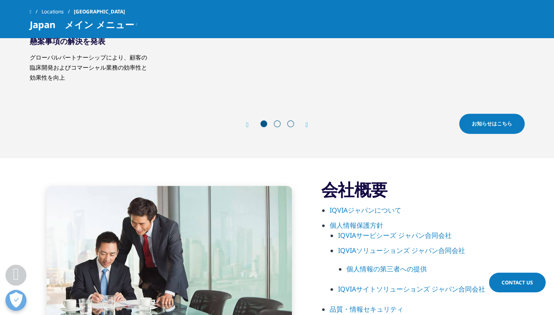 This screenshot has height=315, width=554. Describe the element at coordinates (401, 250) in the screenshot. I see `a: IQVIAソリューションズ ジャパン合同会社` at that location.